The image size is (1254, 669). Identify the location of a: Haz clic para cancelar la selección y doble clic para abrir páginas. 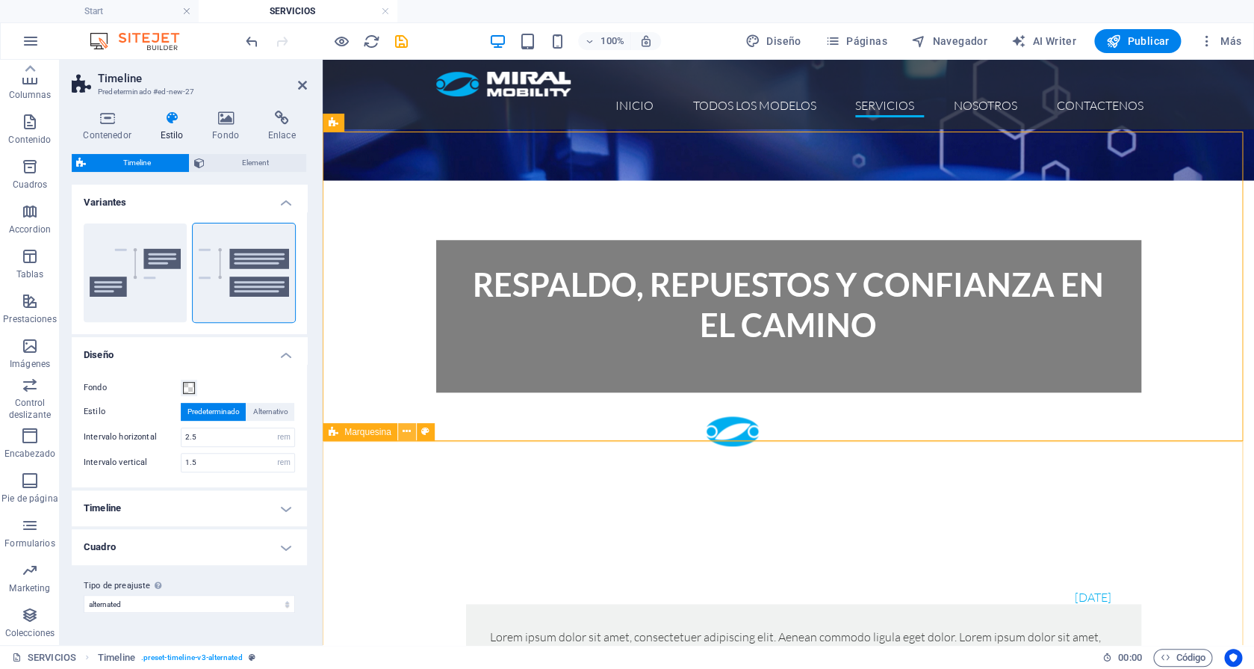
(44, 657).